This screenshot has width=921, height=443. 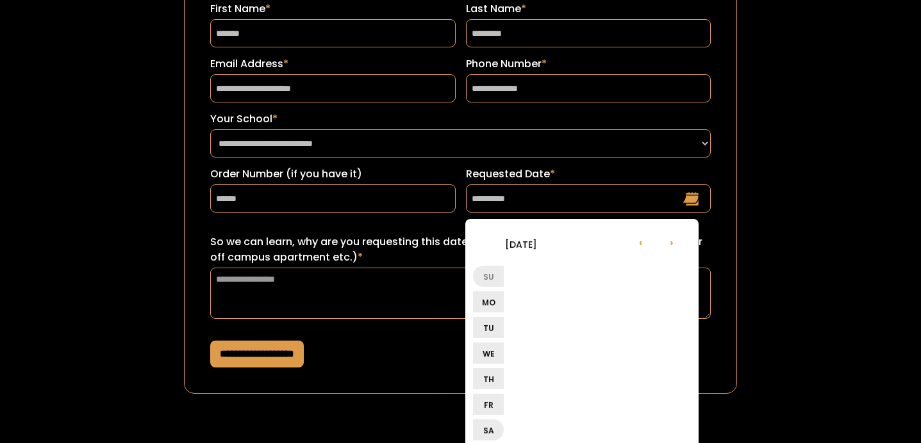 I want to click on label: Phone Number, so click(x=588, y=64).